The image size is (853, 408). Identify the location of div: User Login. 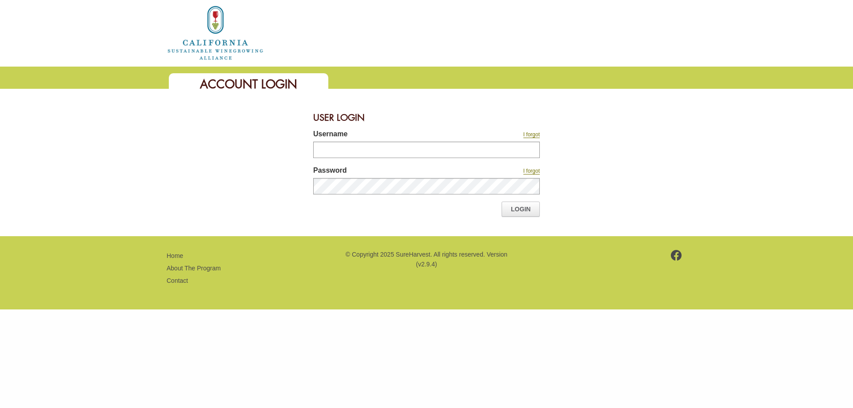
(427, 118).